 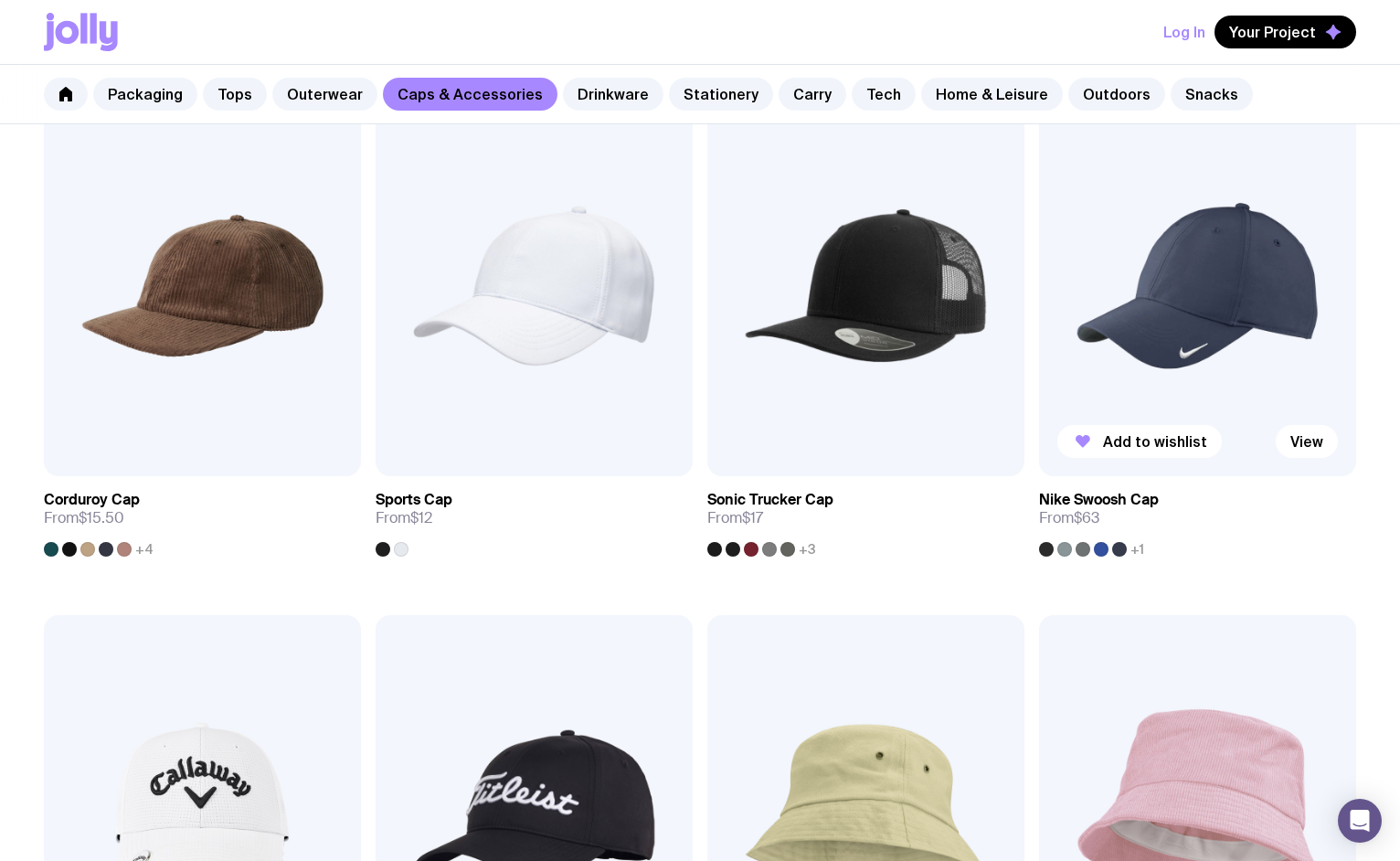 What do you see at coordinates (470, 94) in the screenshot?
I see `a: Caps & Accessories` at bounding box center [470, 94].